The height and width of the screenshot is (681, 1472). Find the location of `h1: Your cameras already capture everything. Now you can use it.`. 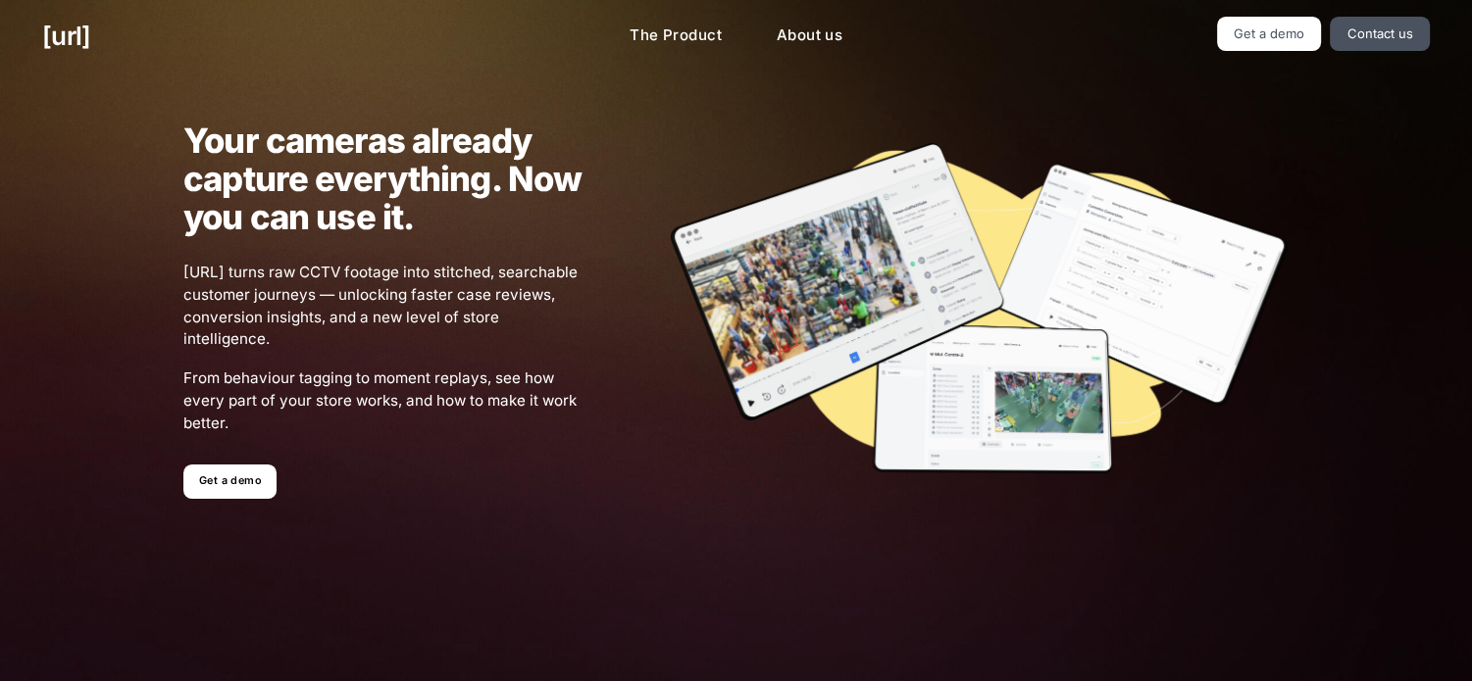

h1: Your cameras already capture everything. Now you can use it. is located at coordinates (382, 178).